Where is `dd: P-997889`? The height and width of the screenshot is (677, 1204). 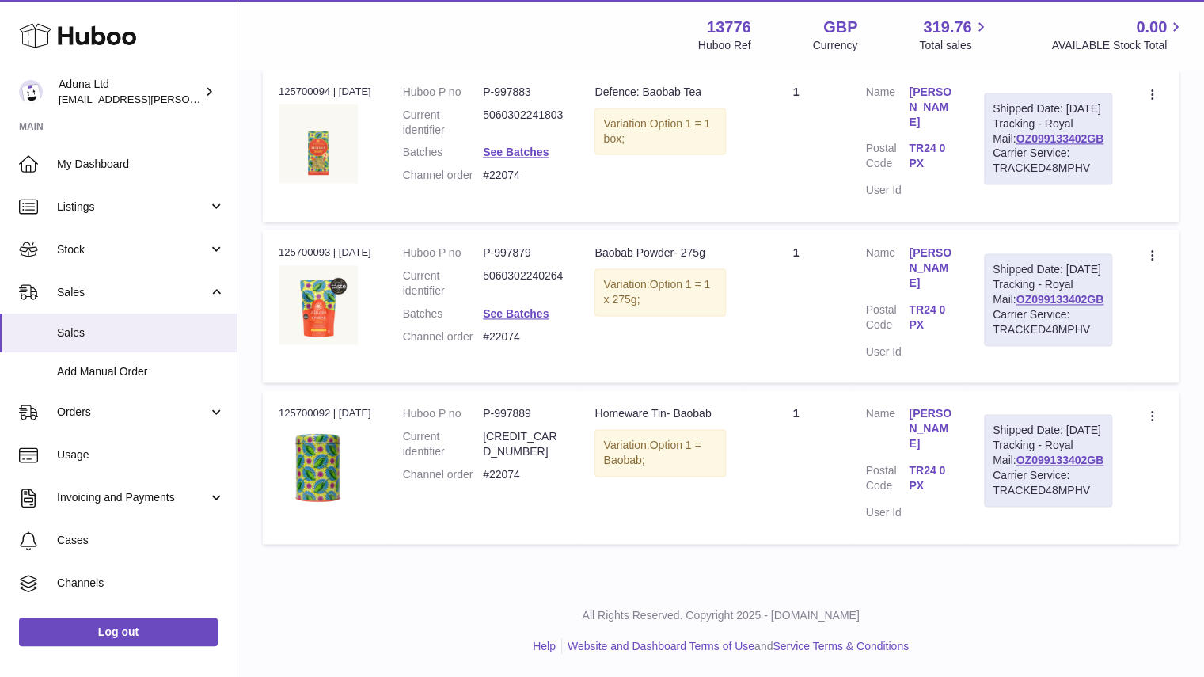
dd: P-997889 is located at coordinates (523, 413).